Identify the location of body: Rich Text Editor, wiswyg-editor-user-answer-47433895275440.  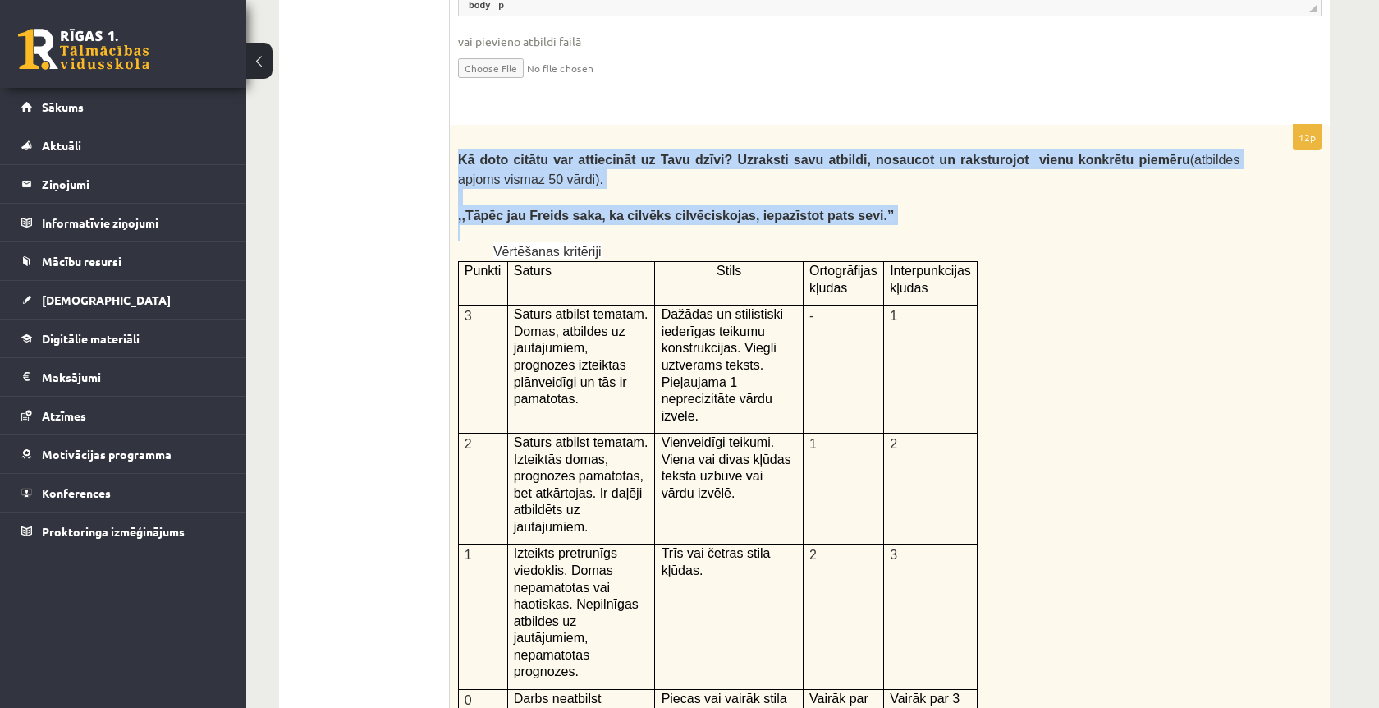
(431, 79).